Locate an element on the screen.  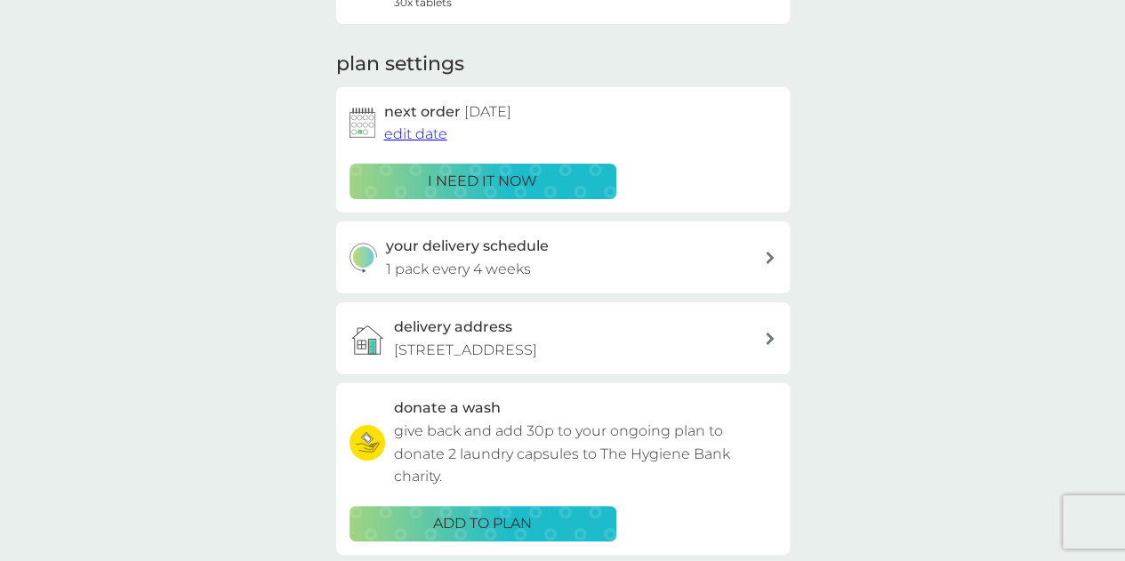
button: edit date is located at coordinates (415, 134).